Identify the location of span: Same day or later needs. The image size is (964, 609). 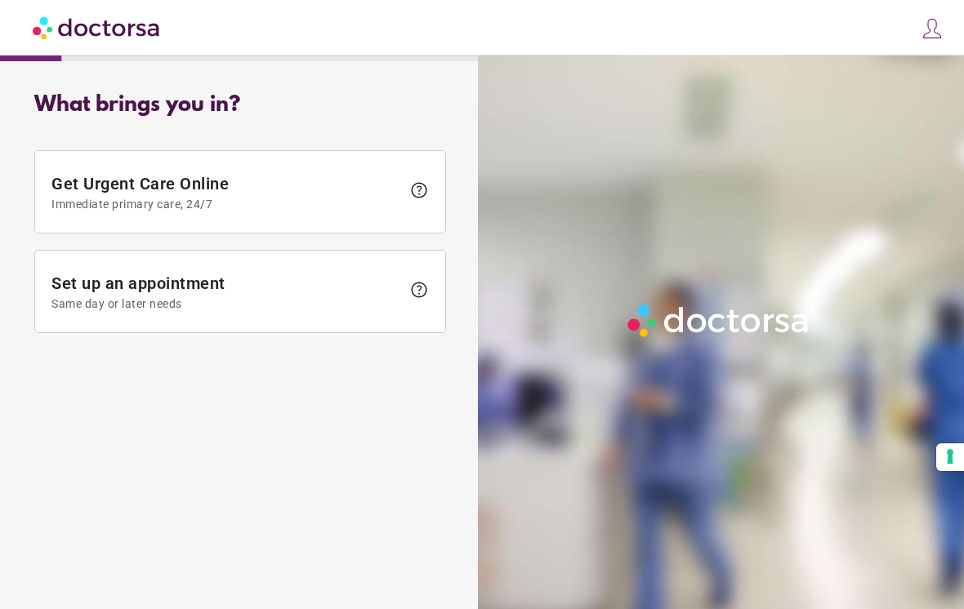
(226, 304).